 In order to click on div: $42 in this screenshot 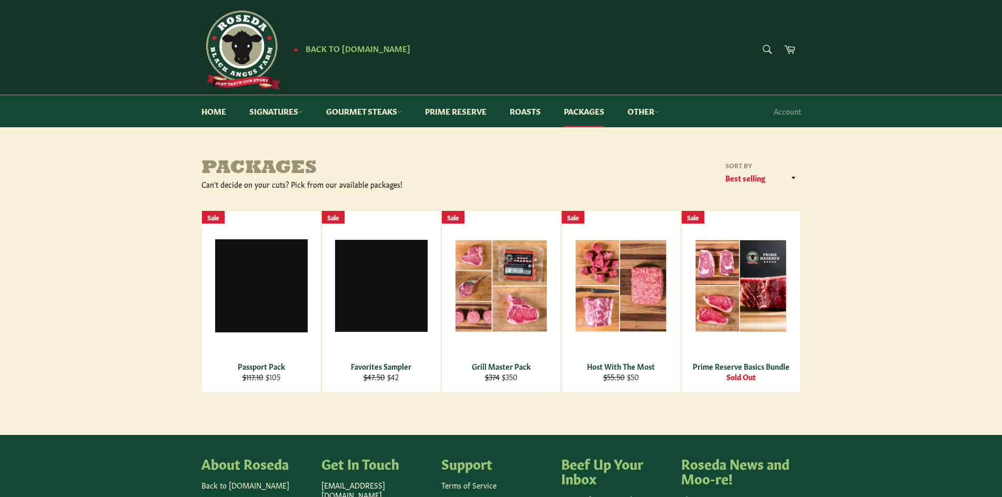, I will do `click(381, 377)`.